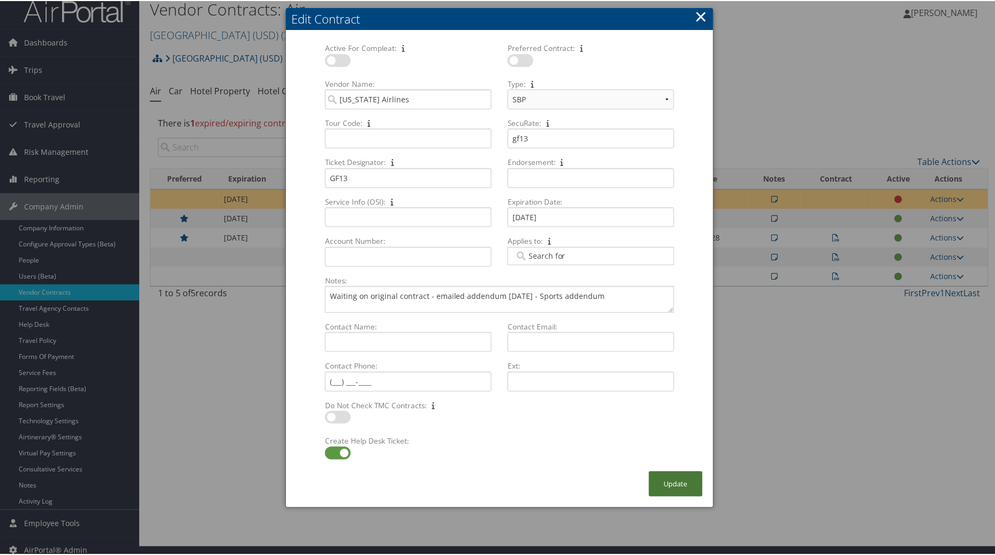 The height and width of the screenshot is (555, 995). What do you see at coordinates (408, 326) in the screenshot?
I see `label: Contact Name:` at bounding box center [408, 326].